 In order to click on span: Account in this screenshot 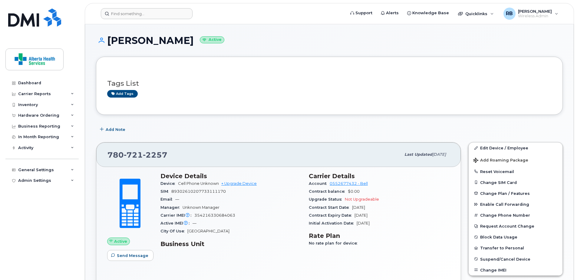, I will do `click(319, 183)`.